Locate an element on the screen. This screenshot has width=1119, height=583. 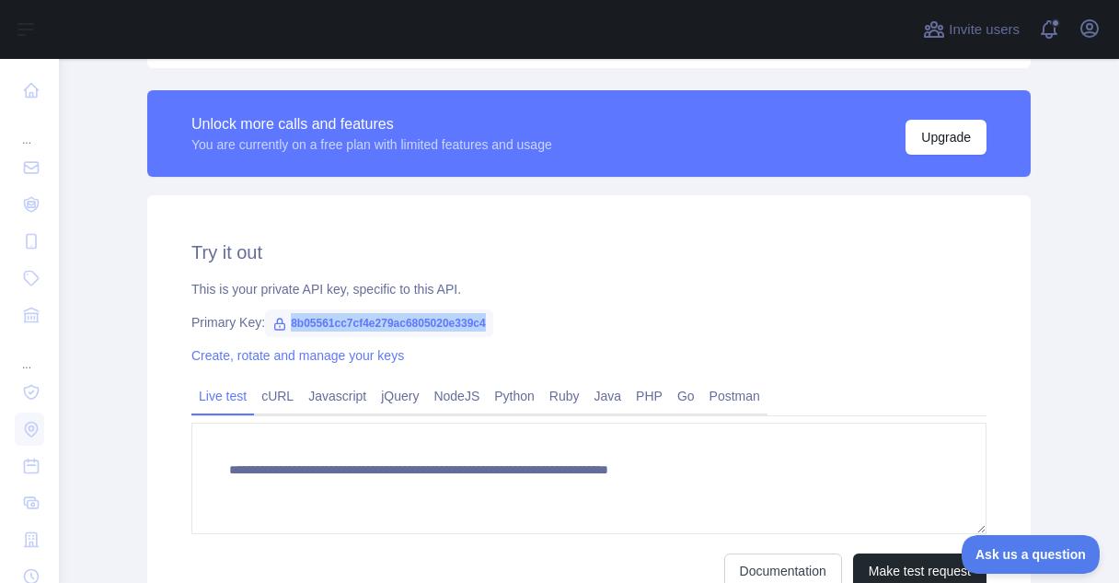
a: Java is located at coordinates (608, 396).